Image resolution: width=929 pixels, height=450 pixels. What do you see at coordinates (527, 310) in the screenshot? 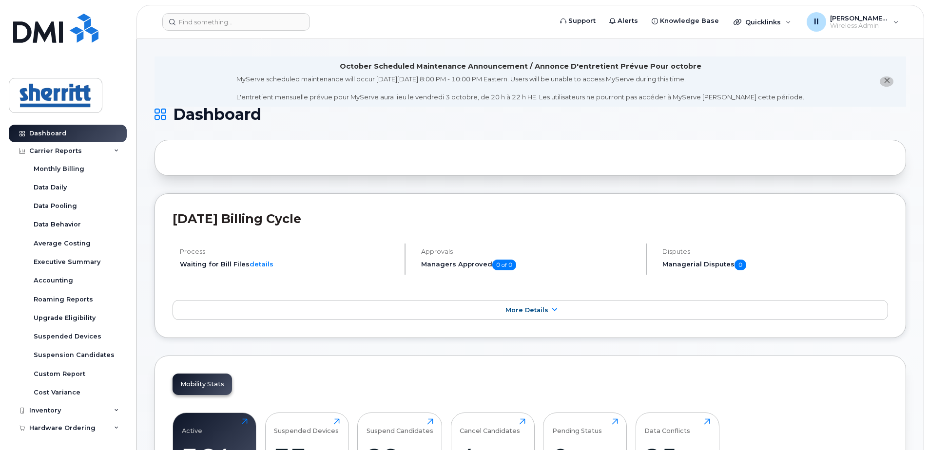
I see `span: More Details` at bounding box center [527, 310].